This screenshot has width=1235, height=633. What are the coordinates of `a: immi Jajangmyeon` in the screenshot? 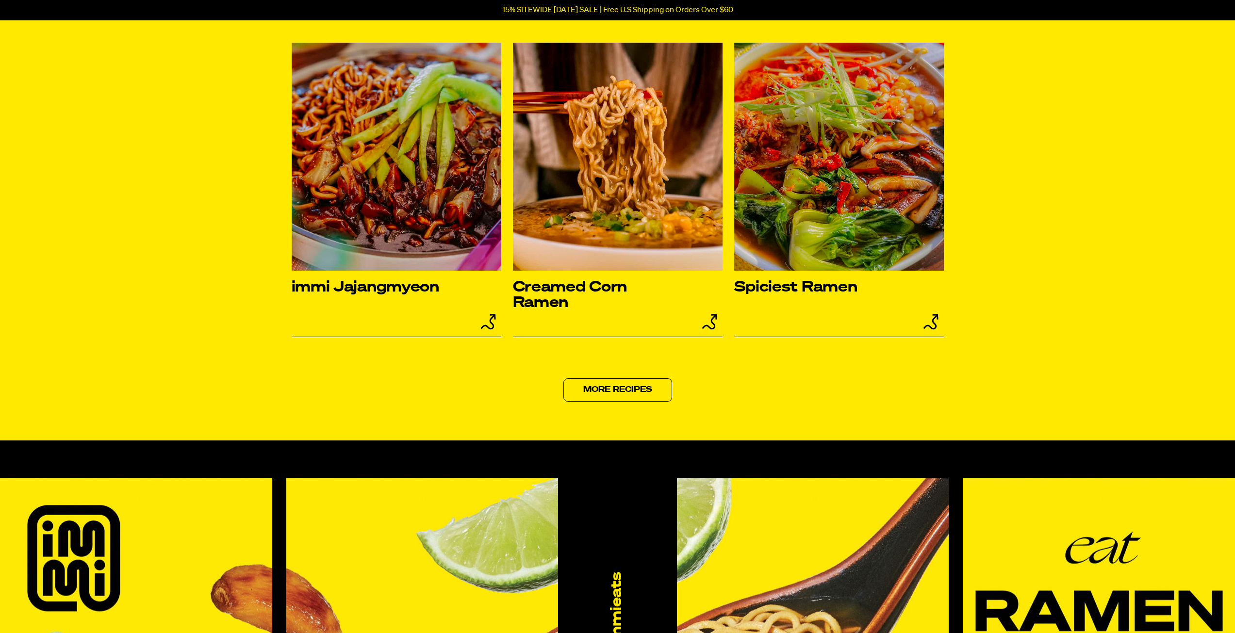 It's located at (397, 190).